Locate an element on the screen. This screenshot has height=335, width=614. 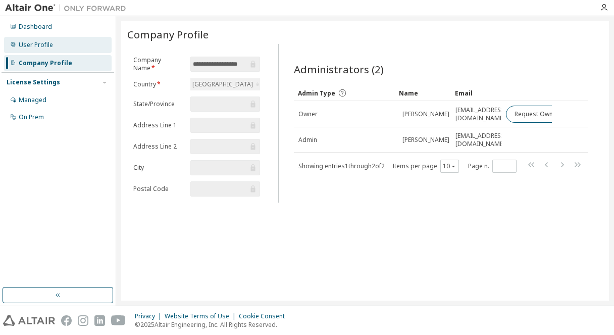
img: linkedin.svg is located at coordinates (99, 320).